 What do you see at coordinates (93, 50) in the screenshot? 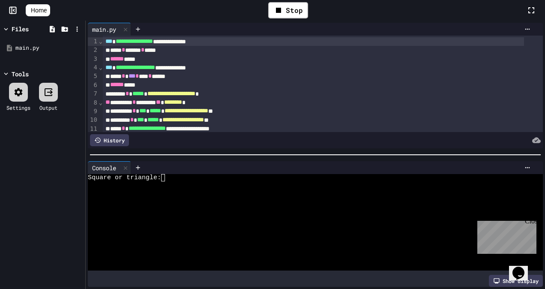
I see `div: 2` at bounding box center [93, 50].